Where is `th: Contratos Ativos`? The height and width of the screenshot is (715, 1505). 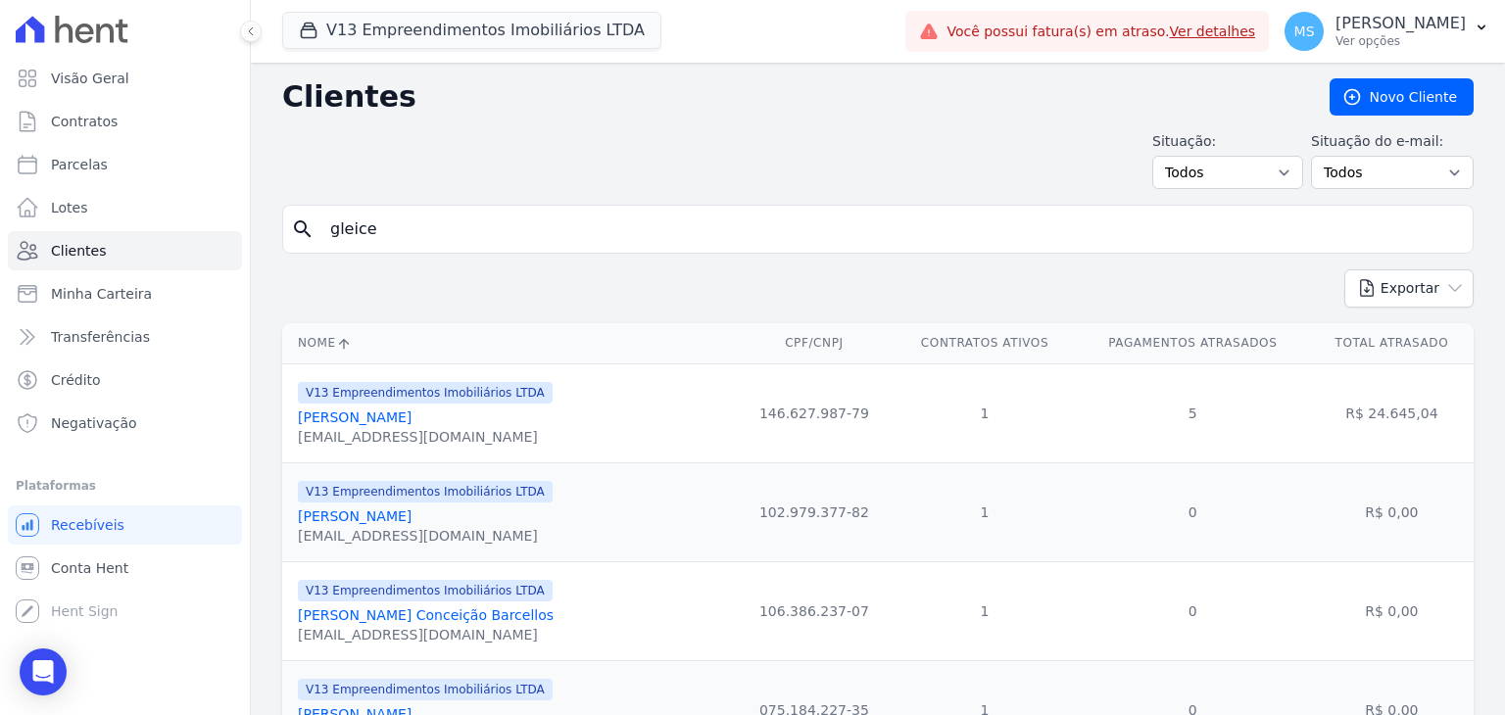 th: Contratos Ativos is located at coordinates (984, 343).